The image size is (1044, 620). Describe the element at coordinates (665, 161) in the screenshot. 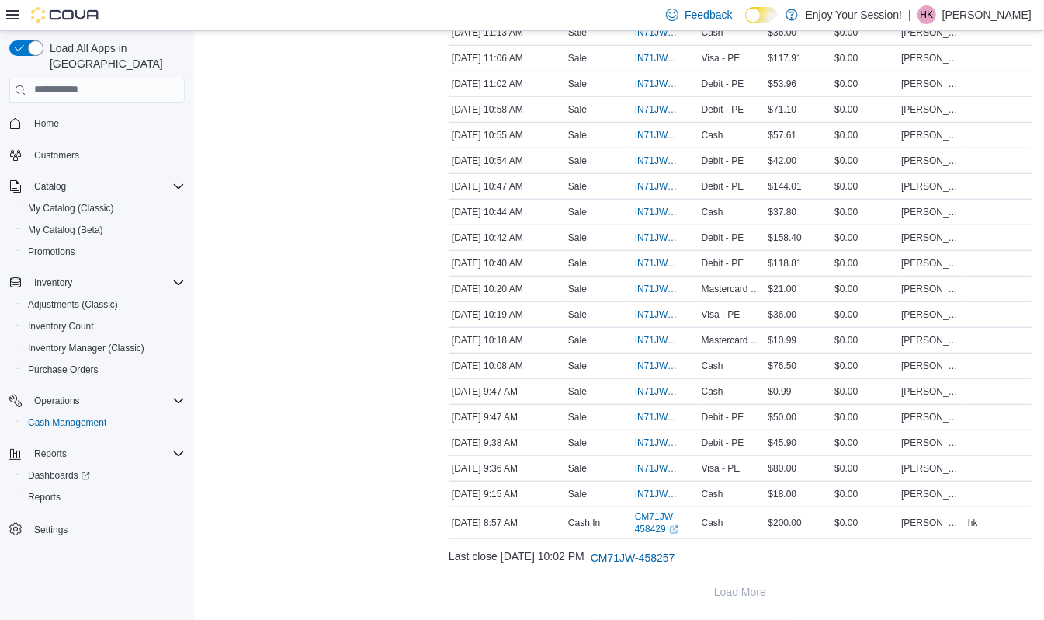

I see `button: IN71JW-7662147` at that location.